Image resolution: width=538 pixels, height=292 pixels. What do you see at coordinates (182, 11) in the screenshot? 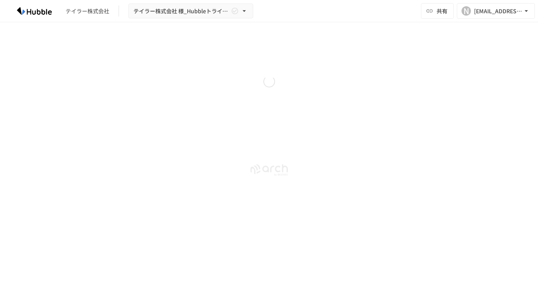
I see `span: テイラー株式会社 様_Hubbleトライアル導入資料` at bounding box center [182, 11].